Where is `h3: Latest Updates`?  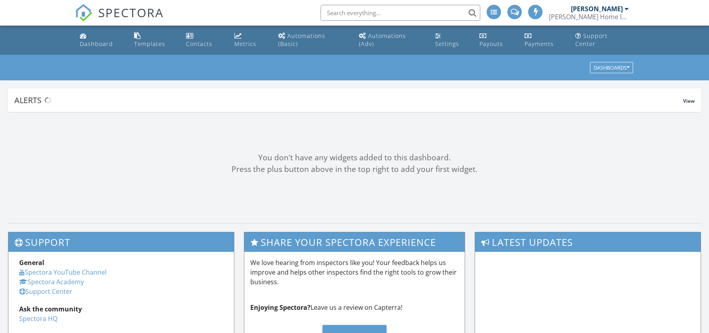 h3: Latest Updates is located at coordinates (588, 242).